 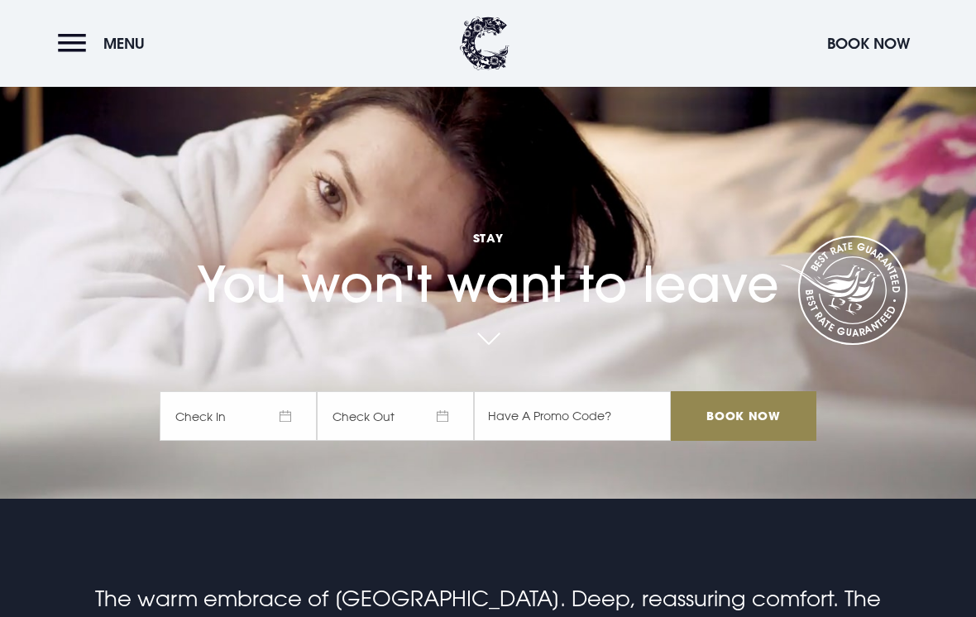 I want to click on input: Have A Promo Code?, so click(x=572, y=416).